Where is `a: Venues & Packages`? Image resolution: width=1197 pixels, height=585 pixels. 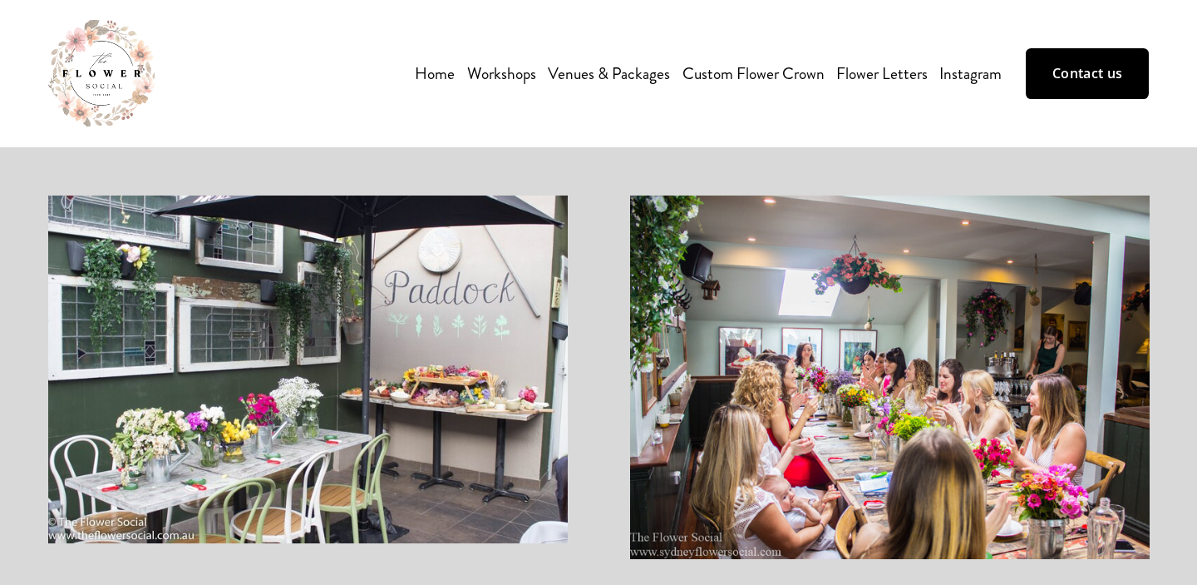 a: Venues & Packages is located at coordinates (609, 73).